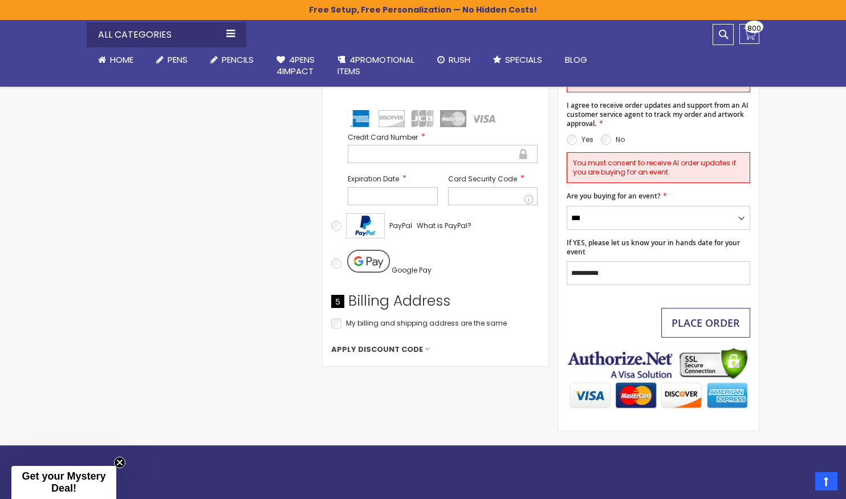  Describe the element at coordinates (706, 323) in the screenshot. I see `button: Place Order` at that location.